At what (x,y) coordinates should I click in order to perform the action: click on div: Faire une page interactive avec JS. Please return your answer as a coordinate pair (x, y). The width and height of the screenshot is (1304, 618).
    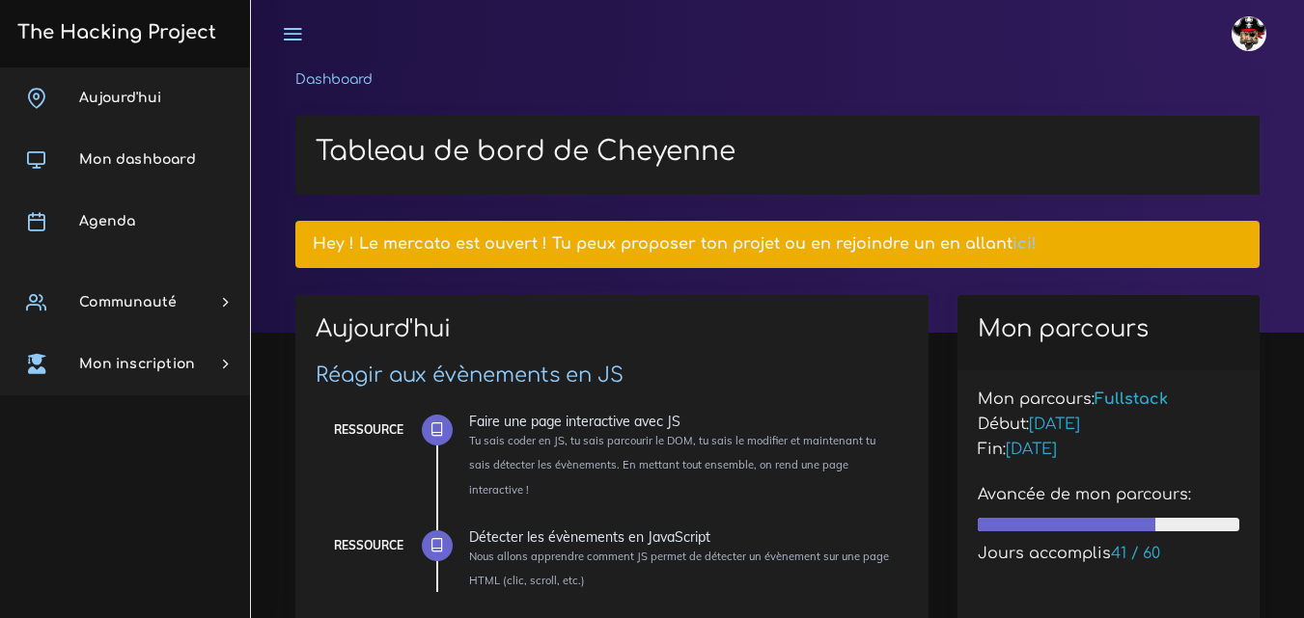
    Looking at the image, I should click on (681, 422).